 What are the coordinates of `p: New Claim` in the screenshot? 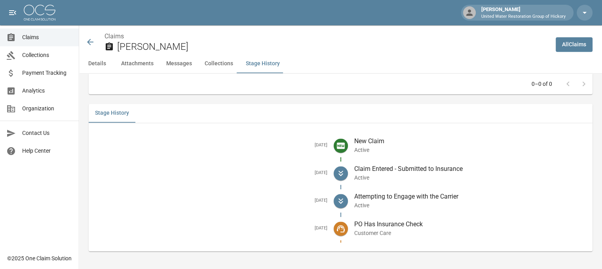 It's located at (470, 141).